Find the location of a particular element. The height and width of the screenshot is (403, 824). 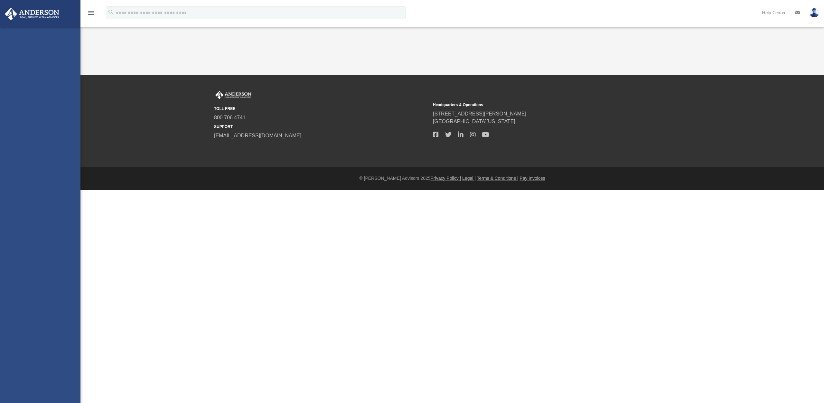

a: Privacy Policy | is located at coordinates (446, 178).